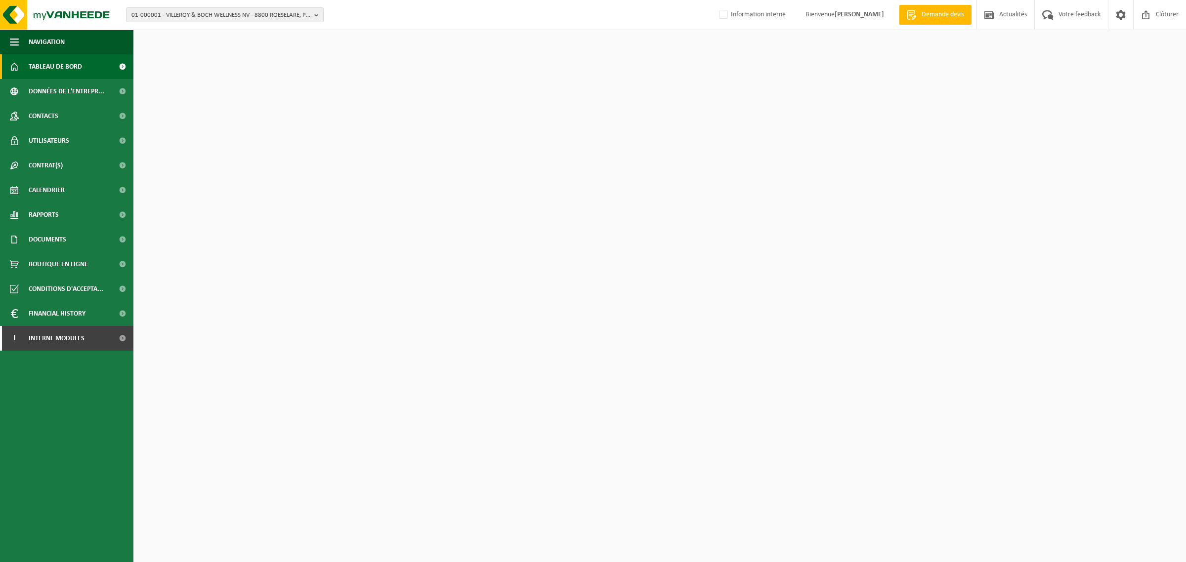  I want to click on span: Calendrier, so click(46, 190).